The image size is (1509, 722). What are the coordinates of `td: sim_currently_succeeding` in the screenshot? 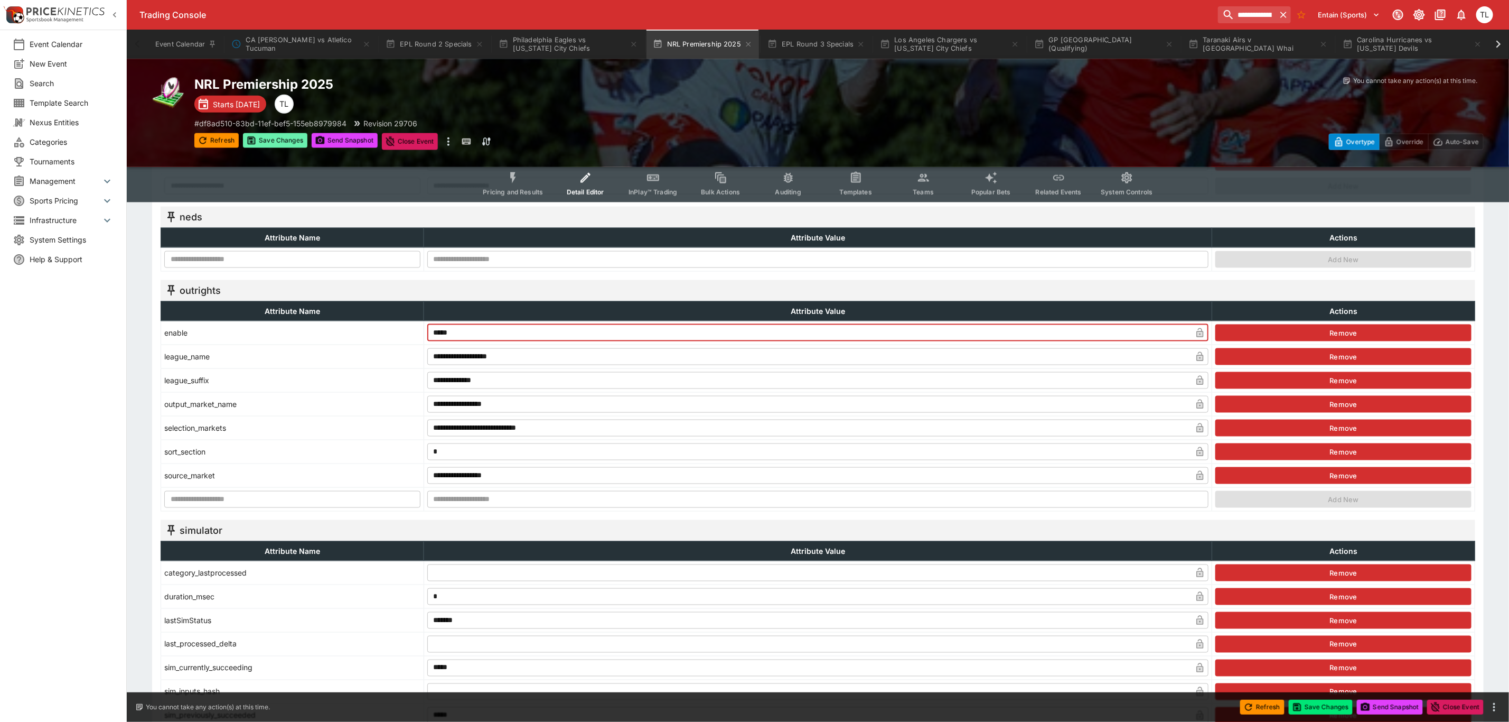 It's located at (293, 667).